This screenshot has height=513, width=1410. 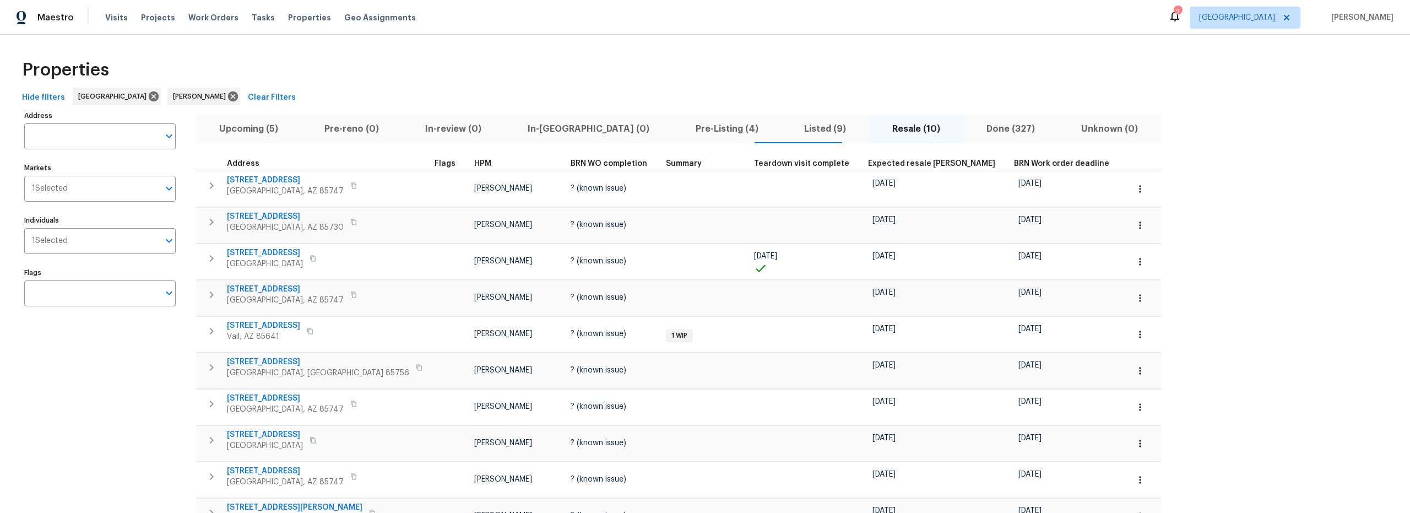 What do you see at coordinates (263, 18) in the screenshot?
I see `span: Tasks` at bounding box center [263, 18].